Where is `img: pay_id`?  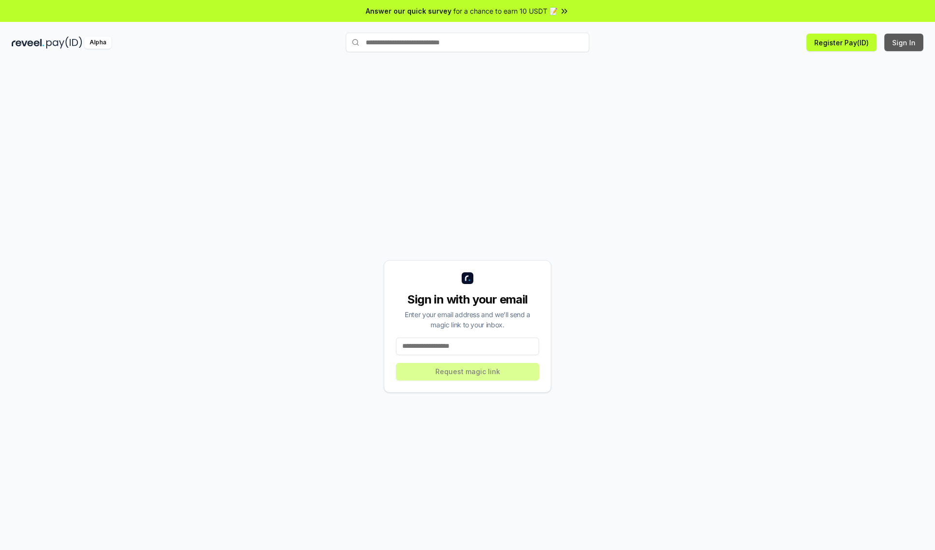
img: pay_id is located at coordinates (64, 42).